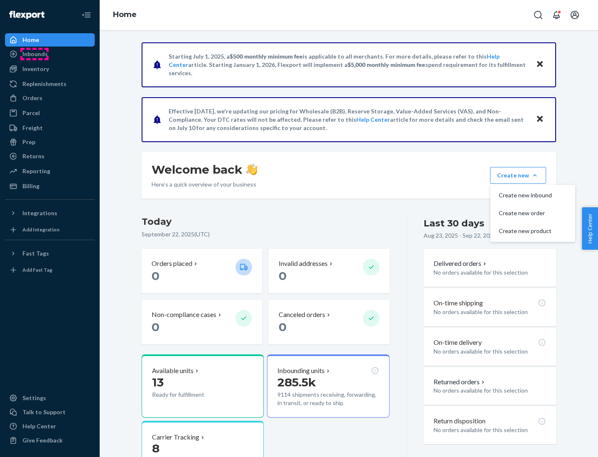 This screenshot has width=598, height=457. I want to click on button: Non-compliance cases 0, so click(202, 322).